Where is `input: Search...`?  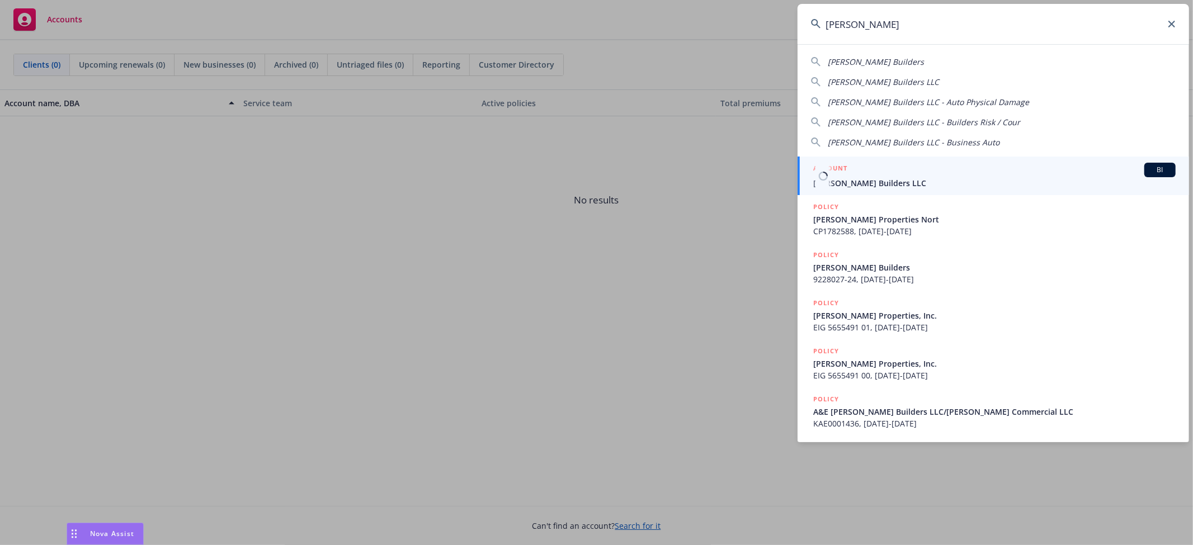
input: Search... is located at coordinates (993, 24).